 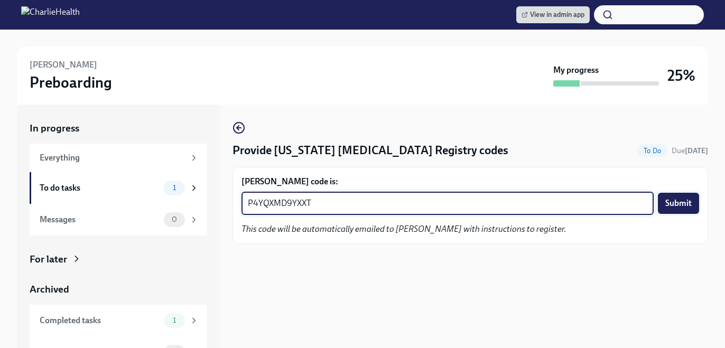 What do you see at coordinates (174, 219) in the screenshot?
I see `span: 0` at bounding box center [174, 219].